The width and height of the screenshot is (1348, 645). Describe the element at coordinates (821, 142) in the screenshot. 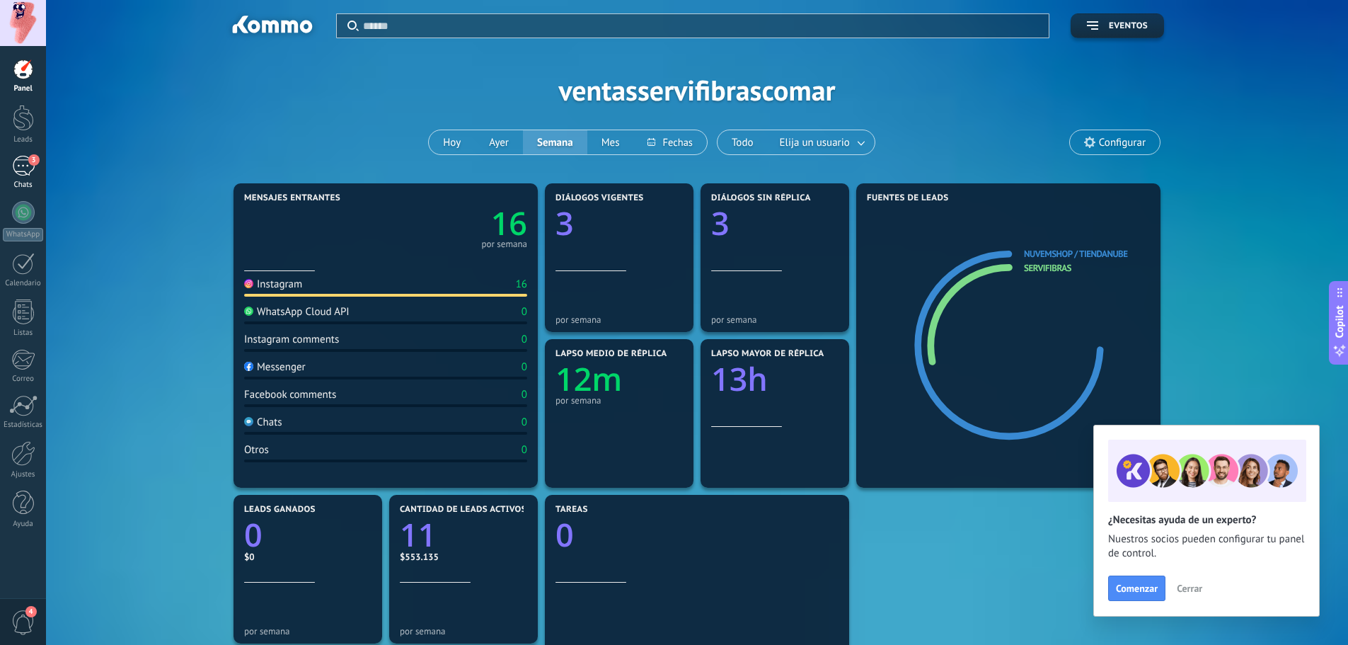

I see `button: Elija un usuario` at that location.